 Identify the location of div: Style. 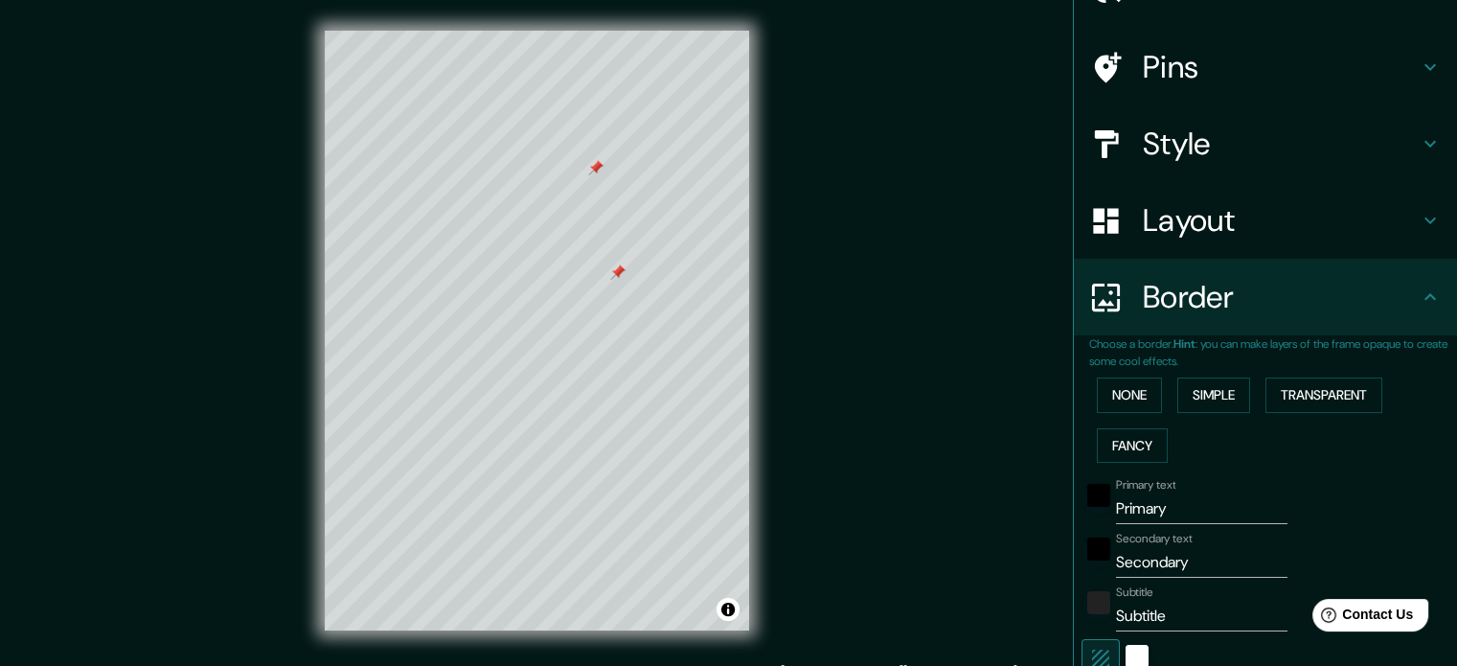
(1266, 144).